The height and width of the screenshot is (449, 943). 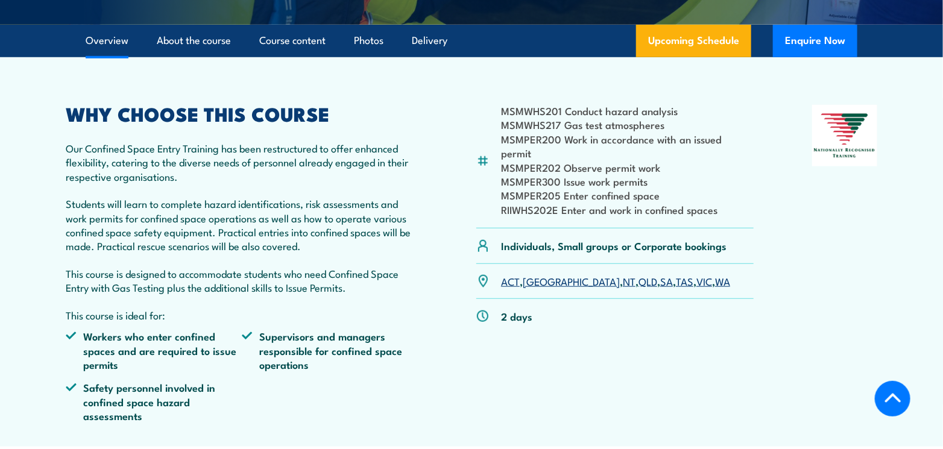 What do you see at coordinates (815, 41) in the screenshot?
I see `button: Enquire Now` at bounding box center [815, 41].